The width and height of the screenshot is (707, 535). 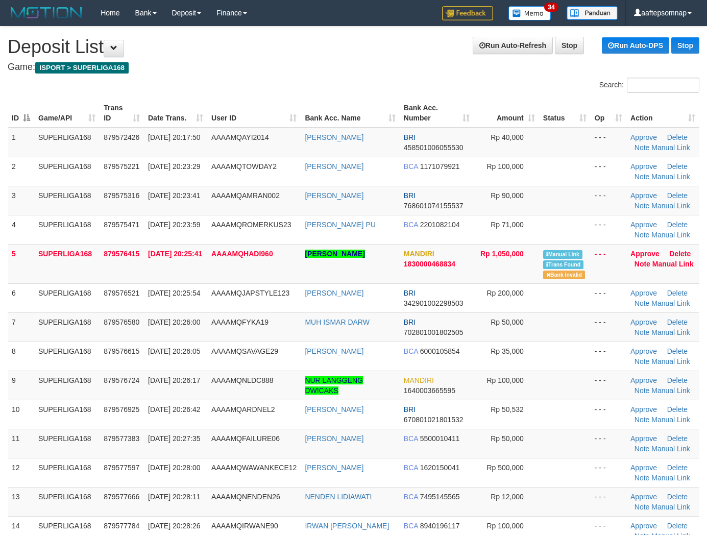 I want to click on span: Rp 200,000, so click(x=505, y=293).